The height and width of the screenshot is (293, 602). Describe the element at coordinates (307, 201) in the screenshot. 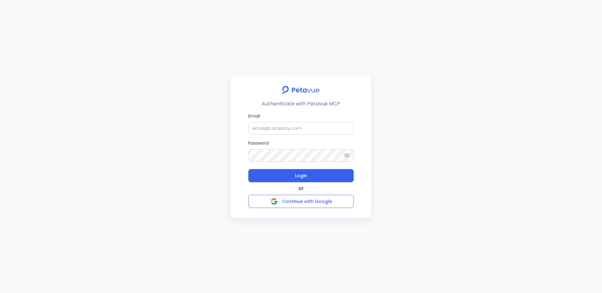

I see `span: Continue with Google` at that location.